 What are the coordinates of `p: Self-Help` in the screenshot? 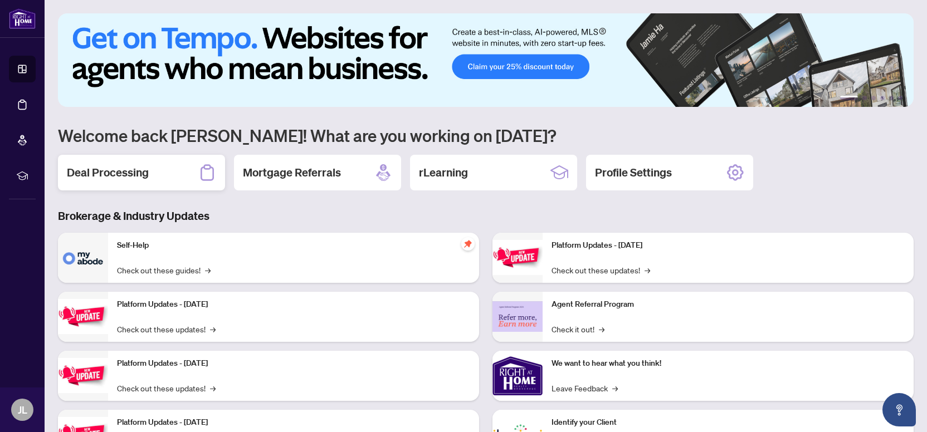 It's located at (294, 246).